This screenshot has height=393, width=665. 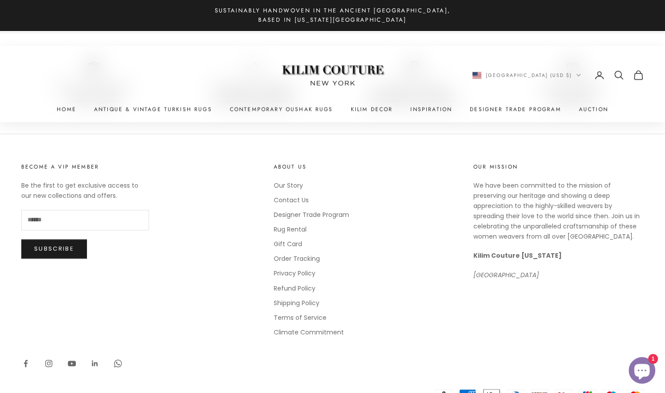 What do you see at coordinates (85, 191) in the screenshot?
I see `p: Be the first to get exclusive access to our new collections and offers.` at bounding box center [85, 191].